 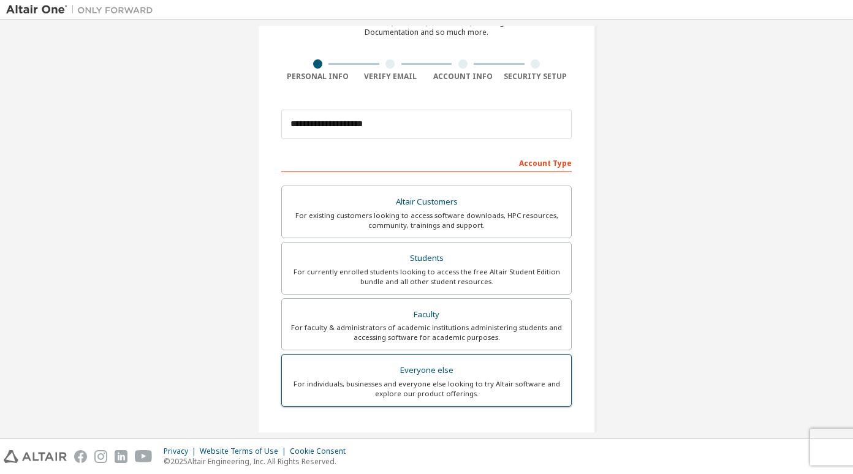 What do you see at coordinates (426, 162) in the screenshot?
I see `div: Account Type` at bounding box center [426, 162].